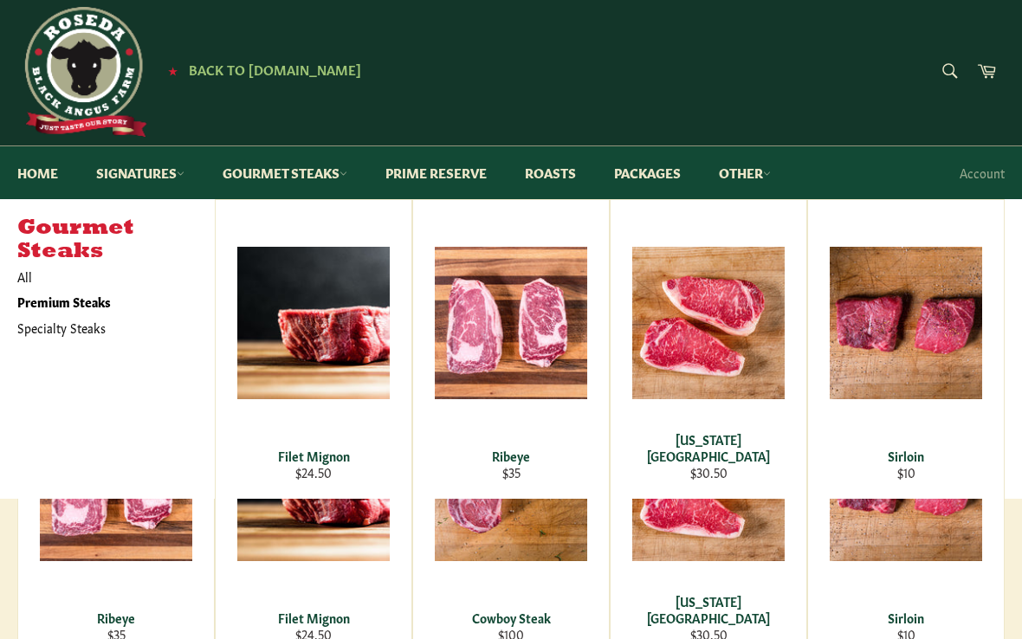 This screenshot has height=639, width=1022. Describe the element at coordinates (313, 349) in the screenshot. I see `a: Filet Mignon Filet Mignon $24.50` at that location.